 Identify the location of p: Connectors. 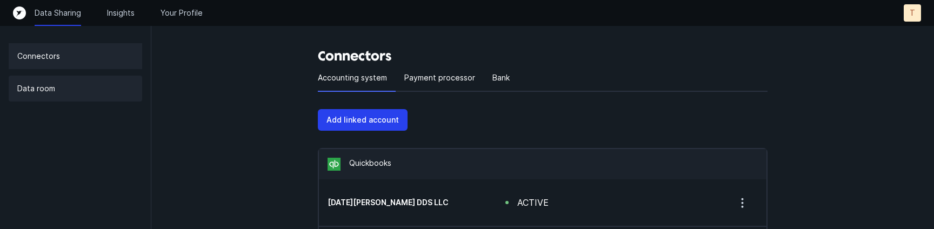
(38, 56).